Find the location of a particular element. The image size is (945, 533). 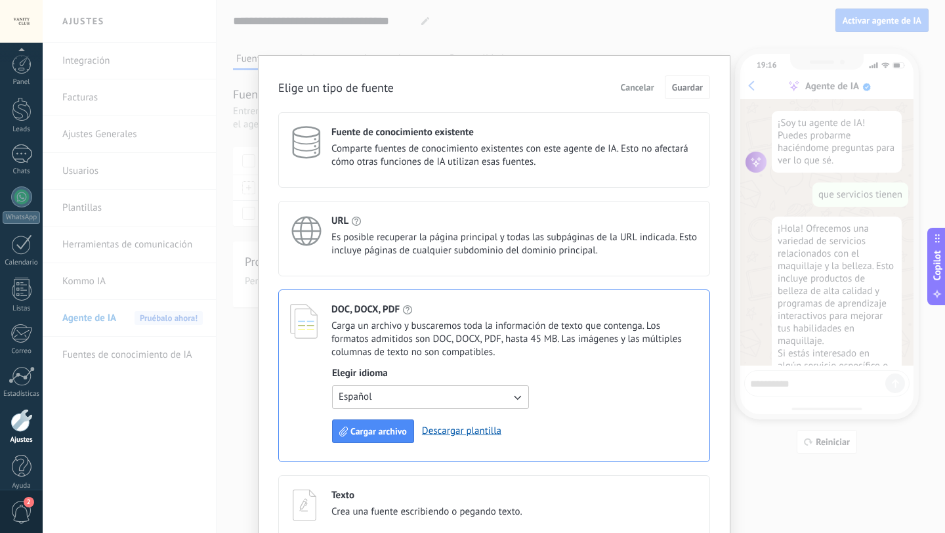

button: Cargar archivo is located at coordinates (373, 431).